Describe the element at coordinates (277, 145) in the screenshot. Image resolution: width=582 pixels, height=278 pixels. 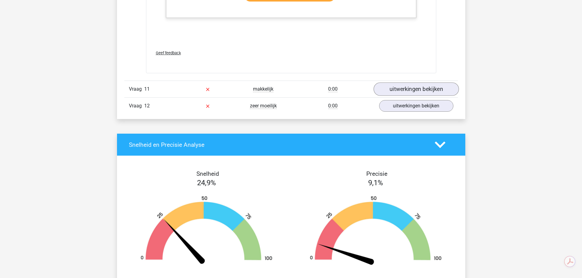
I see `h4: Snelheid en Precisie Analyse` at that location.